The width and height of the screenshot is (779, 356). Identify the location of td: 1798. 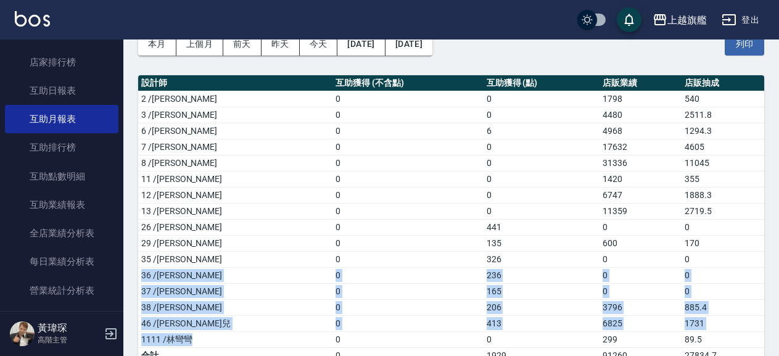
(641, 99).